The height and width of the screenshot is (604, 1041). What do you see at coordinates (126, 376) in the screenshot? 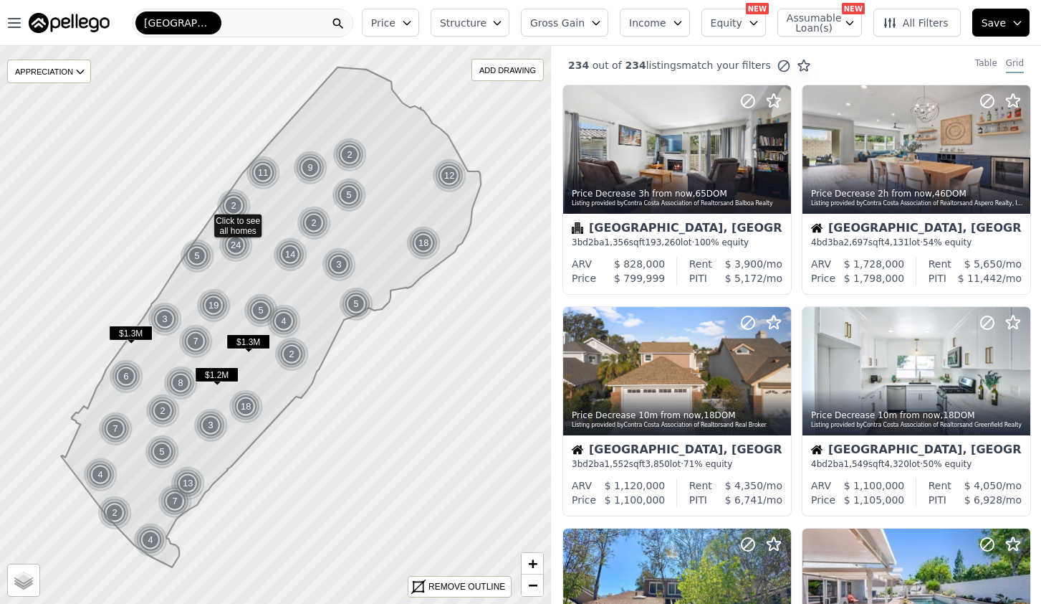
I see `div: 6` at bounding box center [126, 376].